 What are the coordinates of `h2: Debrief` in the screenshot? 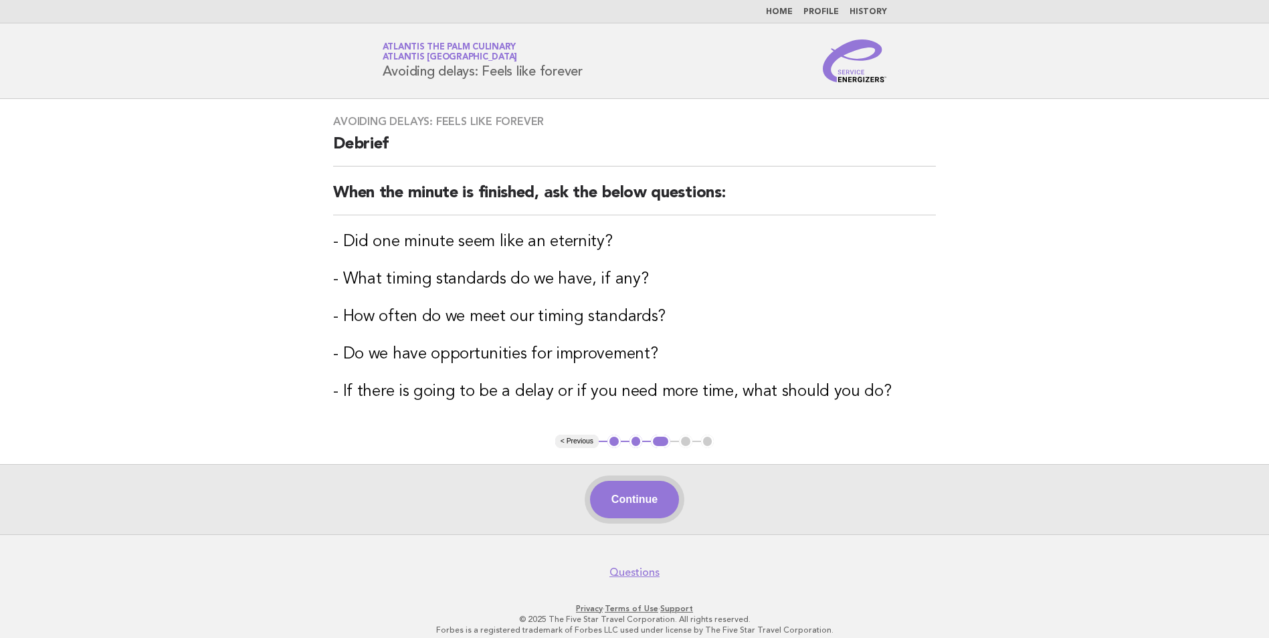 It's located at (634, 150).